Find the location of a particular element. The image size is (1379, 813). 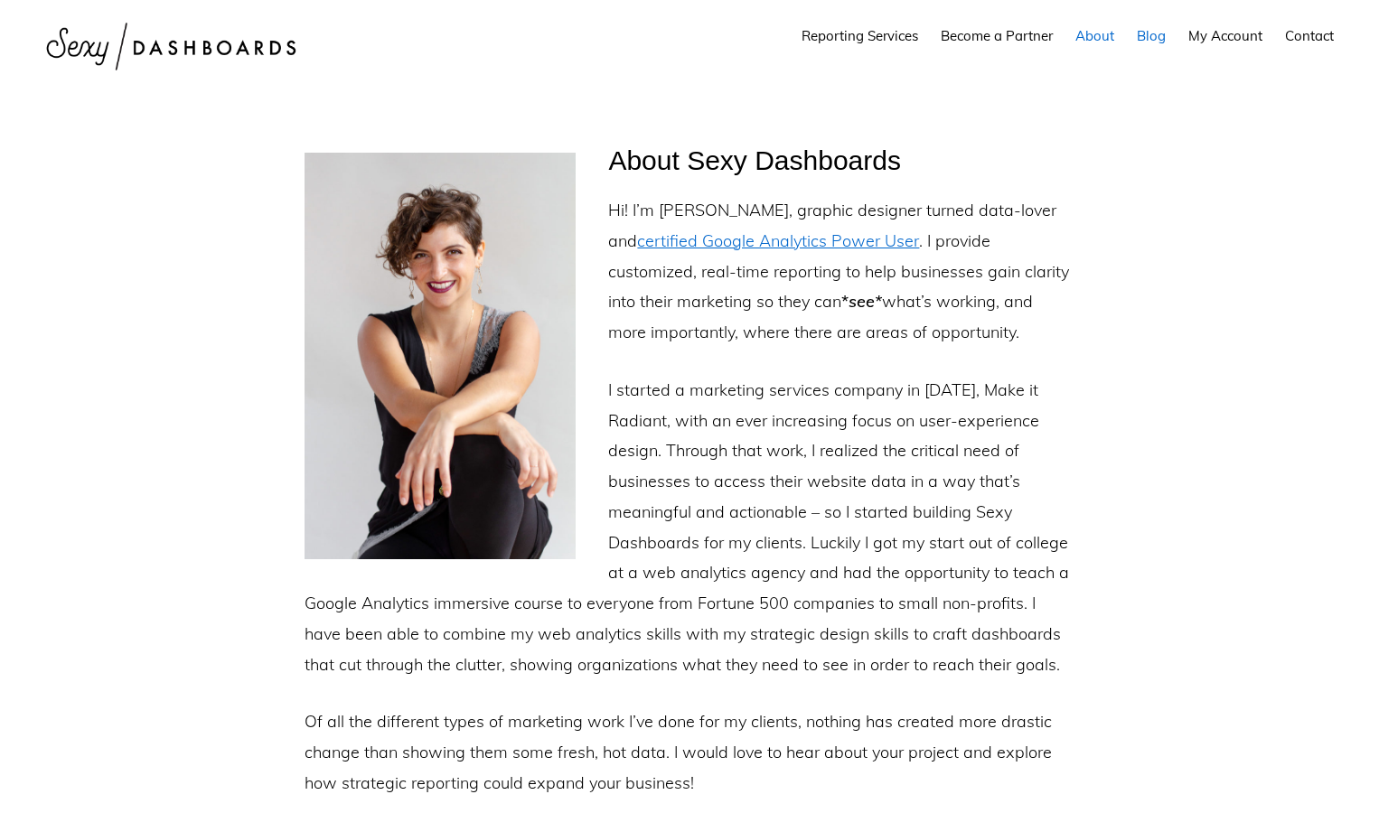

p: Of all the different types of marketing work I’ve done for my clients, nothing has created more d... is located at coordinates (689, 752).